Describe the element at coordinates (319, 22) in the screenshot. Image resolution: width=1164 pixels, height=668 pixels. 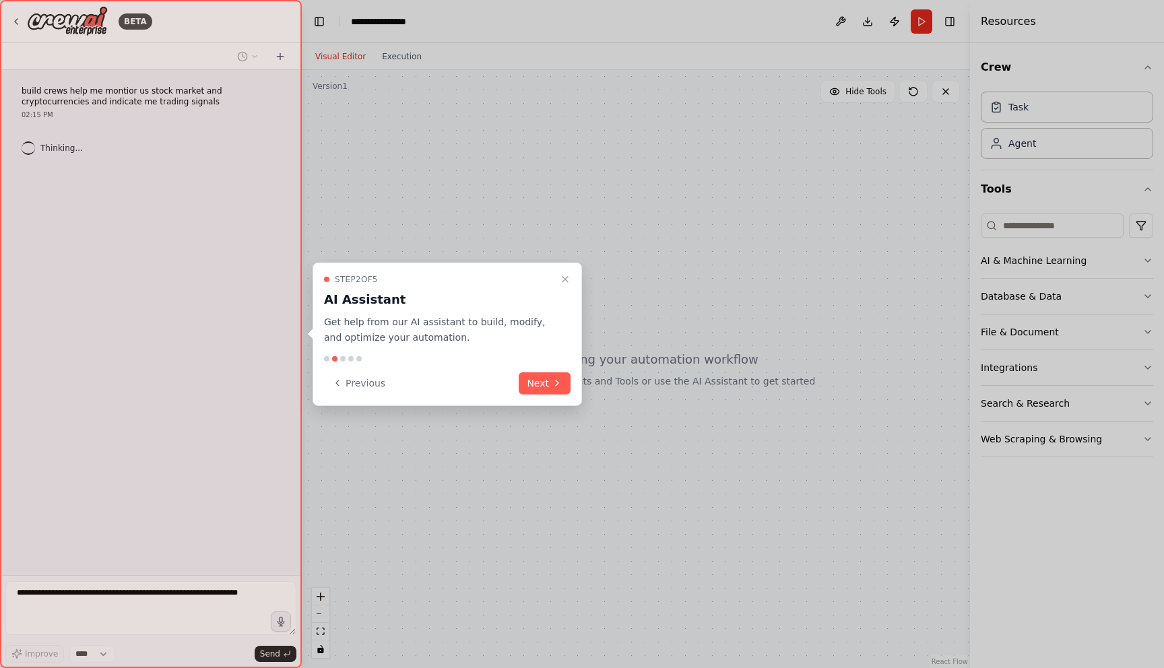
I see `button: Hide left sidebar` at that location.